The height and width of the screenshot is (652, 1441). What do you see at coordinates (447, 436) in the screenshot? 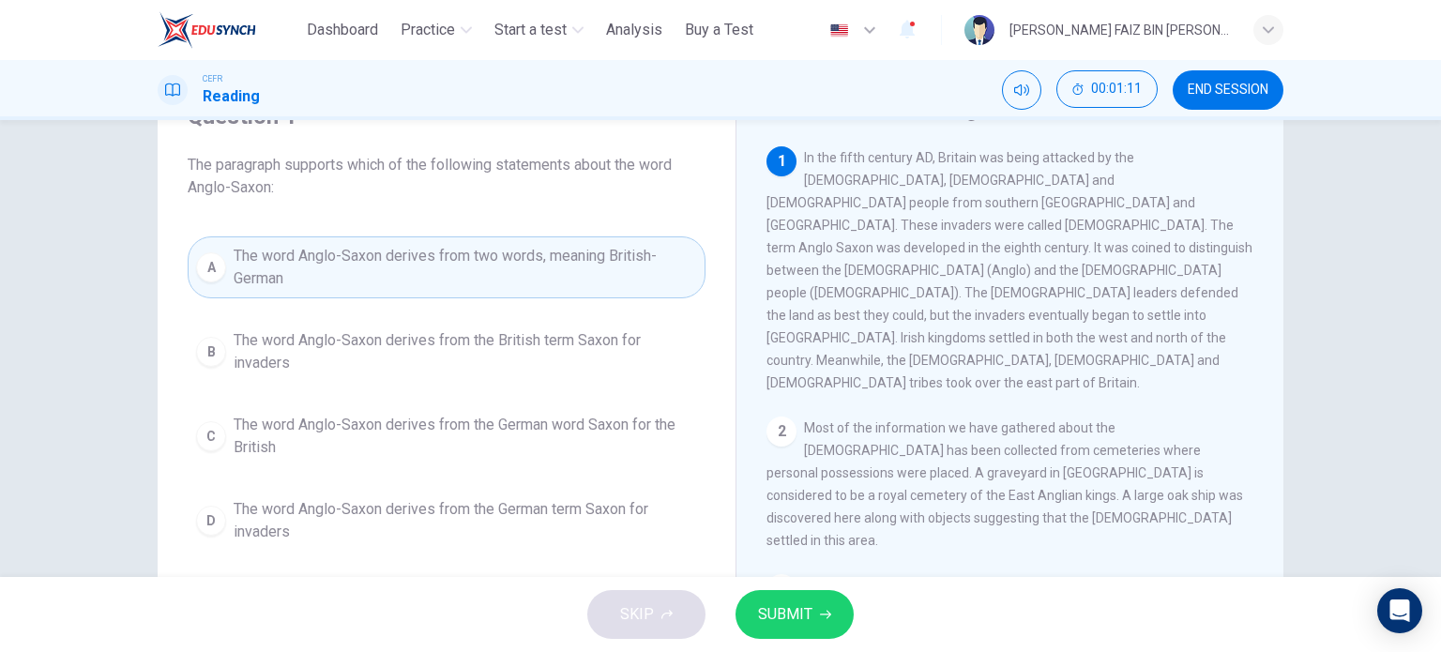
I see `button: CThe word Anglo-Saxon derives from the German word Saxon for the British` at bounding box center [447, 436].